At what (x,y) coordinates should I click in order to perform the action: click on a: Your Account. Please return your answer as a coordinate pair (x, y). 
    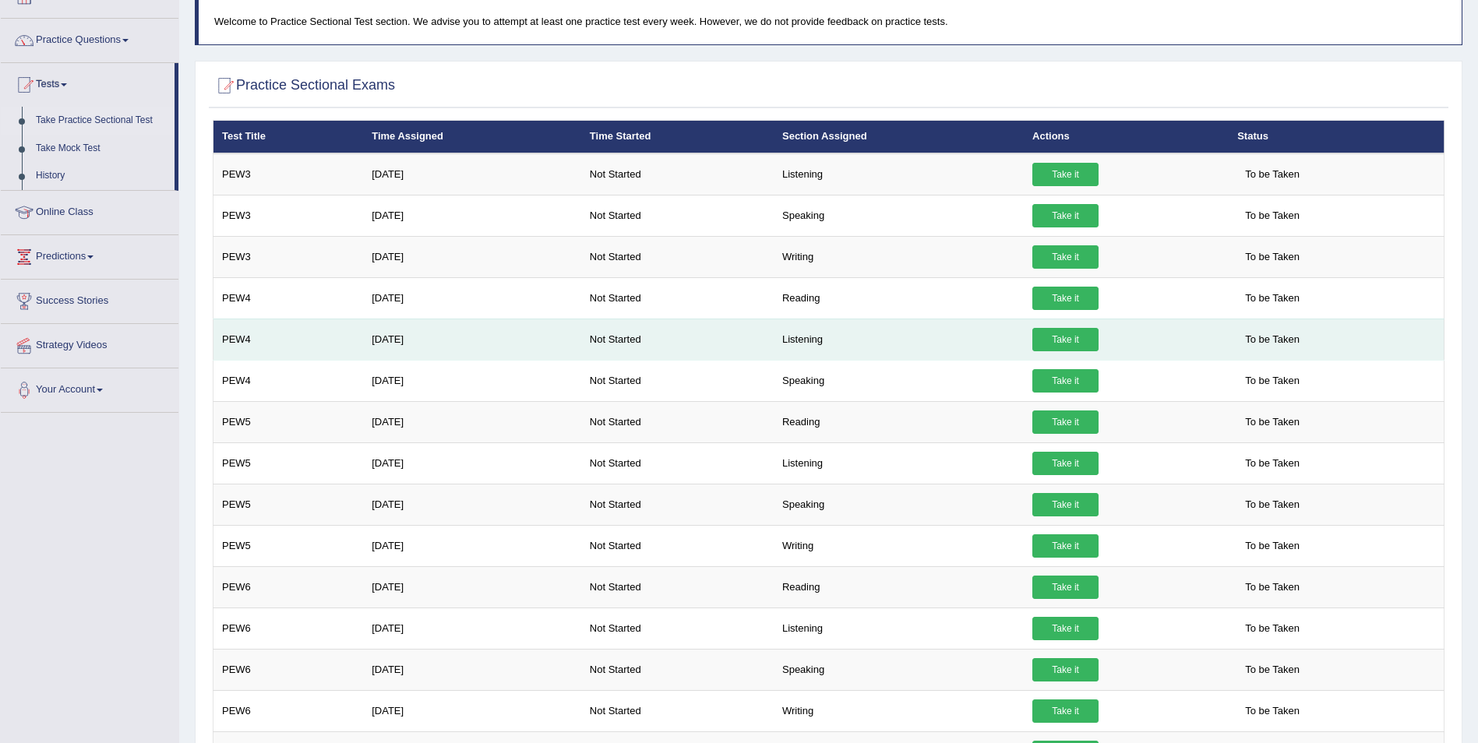
    Looking at the image, I should click on (90, 388).